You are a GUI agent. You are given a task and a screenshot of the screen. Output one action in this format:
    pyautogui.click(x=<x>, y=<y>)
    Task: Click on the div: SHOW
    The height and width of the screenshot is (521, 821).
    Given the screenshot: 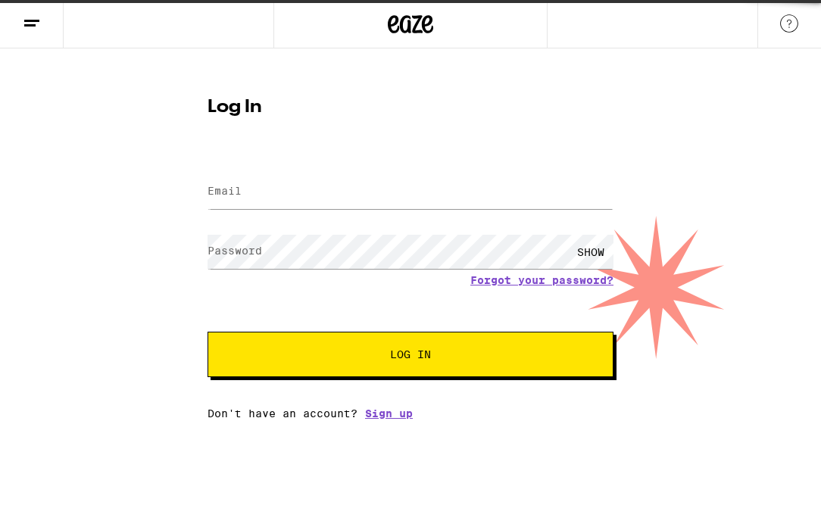 What is the action you would take?
    pyautogui.click(x=591, y=251)
    